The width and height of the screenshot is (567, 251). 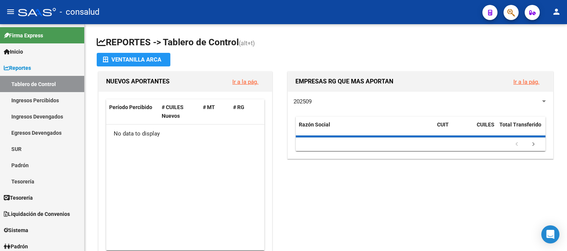 What do you see at coordinates (517, 145) in the screenshot?
I see `a: go to previous page` at bounding box center [517, 145].